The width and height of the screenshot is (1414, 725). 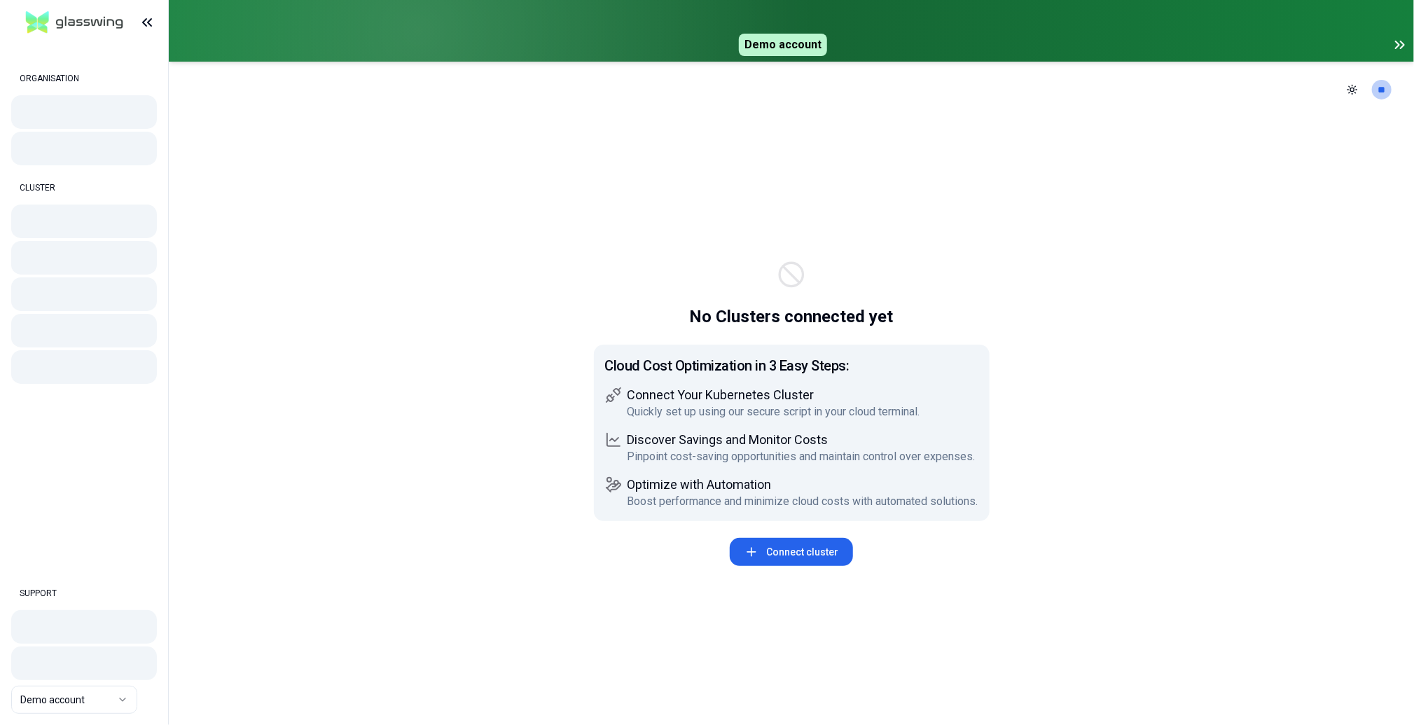 I want to click on h1: Optimize with Automation, so click(x=803, y=485).